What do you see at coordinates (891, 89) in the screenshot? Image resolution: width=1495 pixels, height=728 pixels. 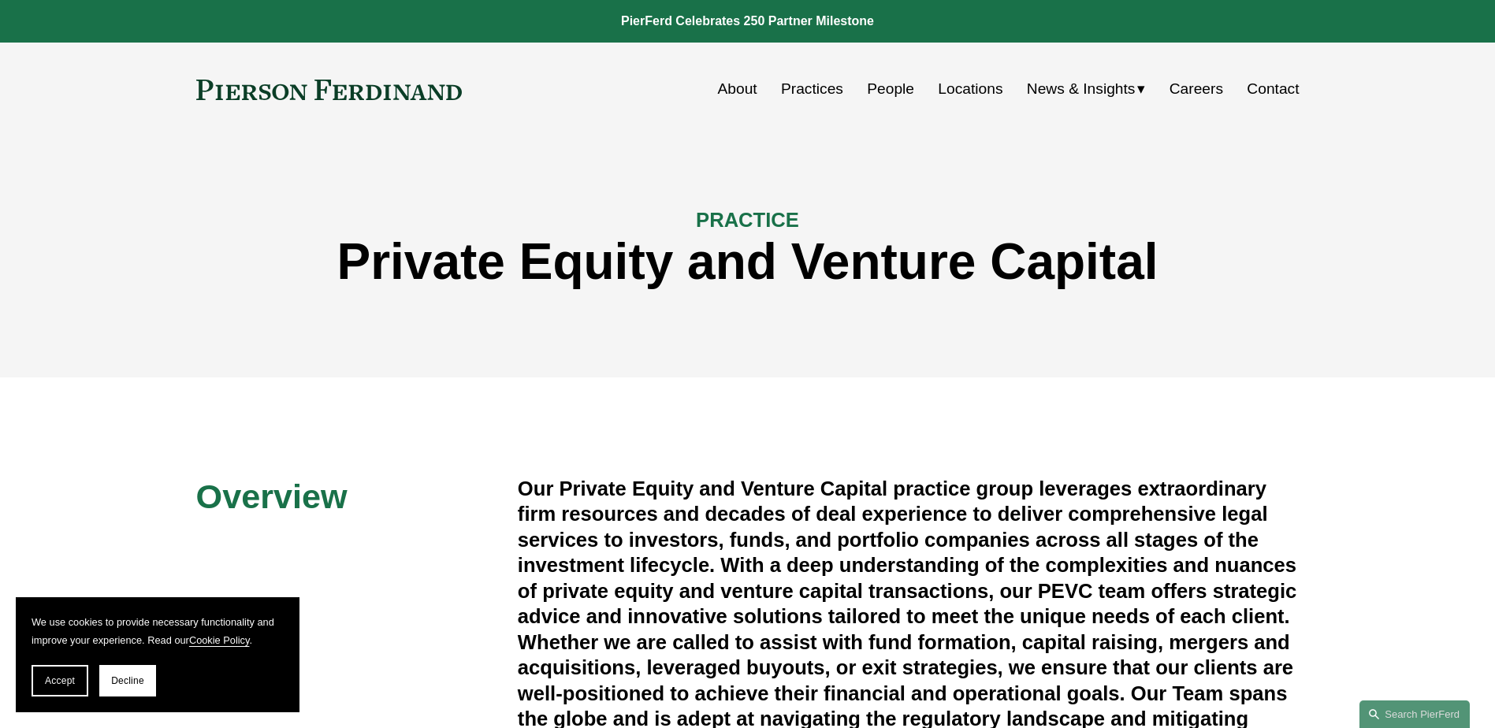 I see `a: People` at bounding box center [891, 89].